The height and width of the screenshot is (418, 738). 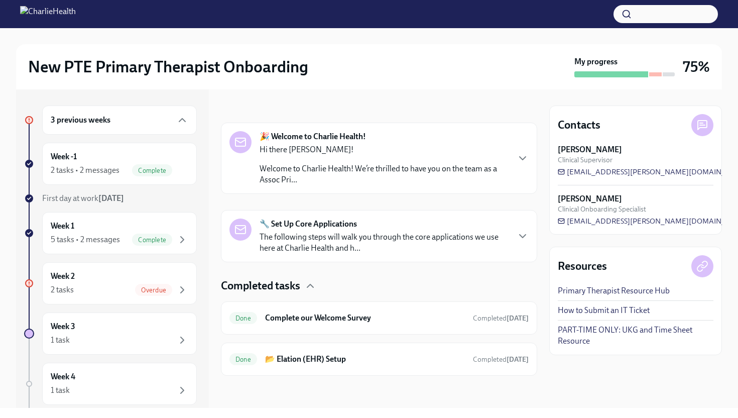 What do you see at coordinates (585, 160) in the screenshot?
I see `span: Clinical Supervisor` at bounding box center [585, 160].